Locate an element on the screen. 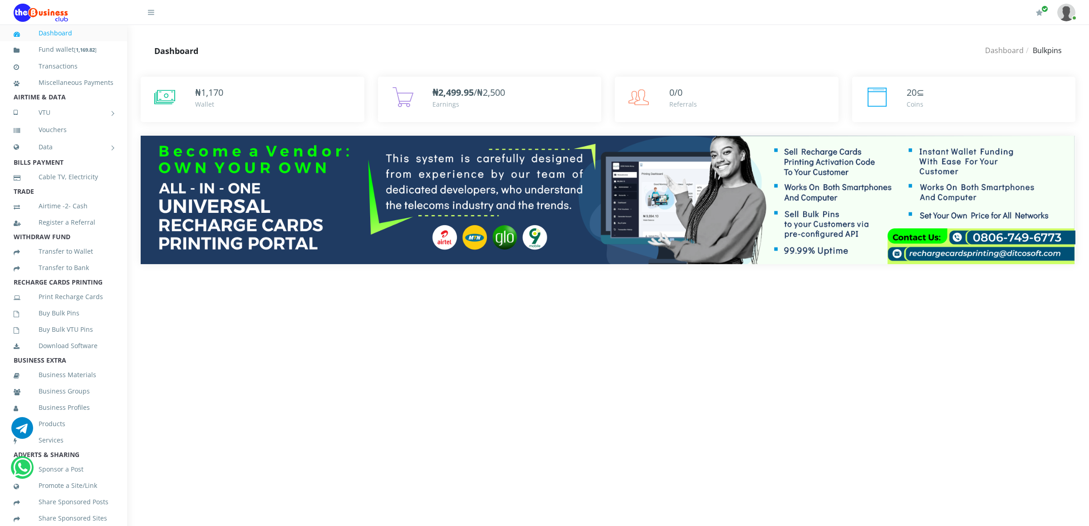 Image resolution: width=1089 pixels, height=526 pixels. a: 0/0 Referrals is located at coordinates (726, 99).